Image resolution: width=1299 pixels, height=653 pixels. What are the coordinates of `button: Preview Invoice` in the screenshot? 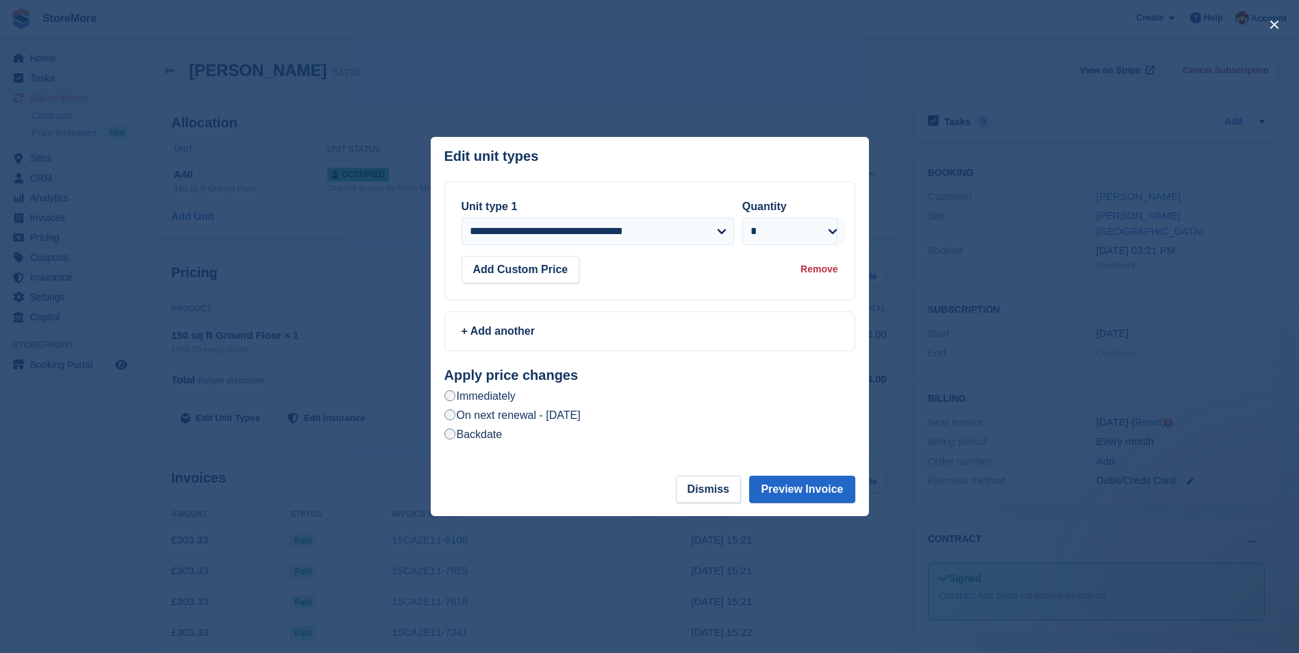 It's located at (802, 489).